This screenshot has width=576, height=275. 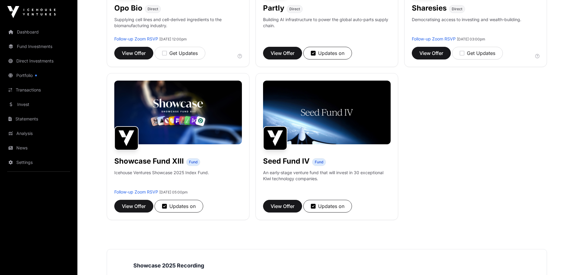 I want to click on a: Direct Investments, so click(x=39, y=61).